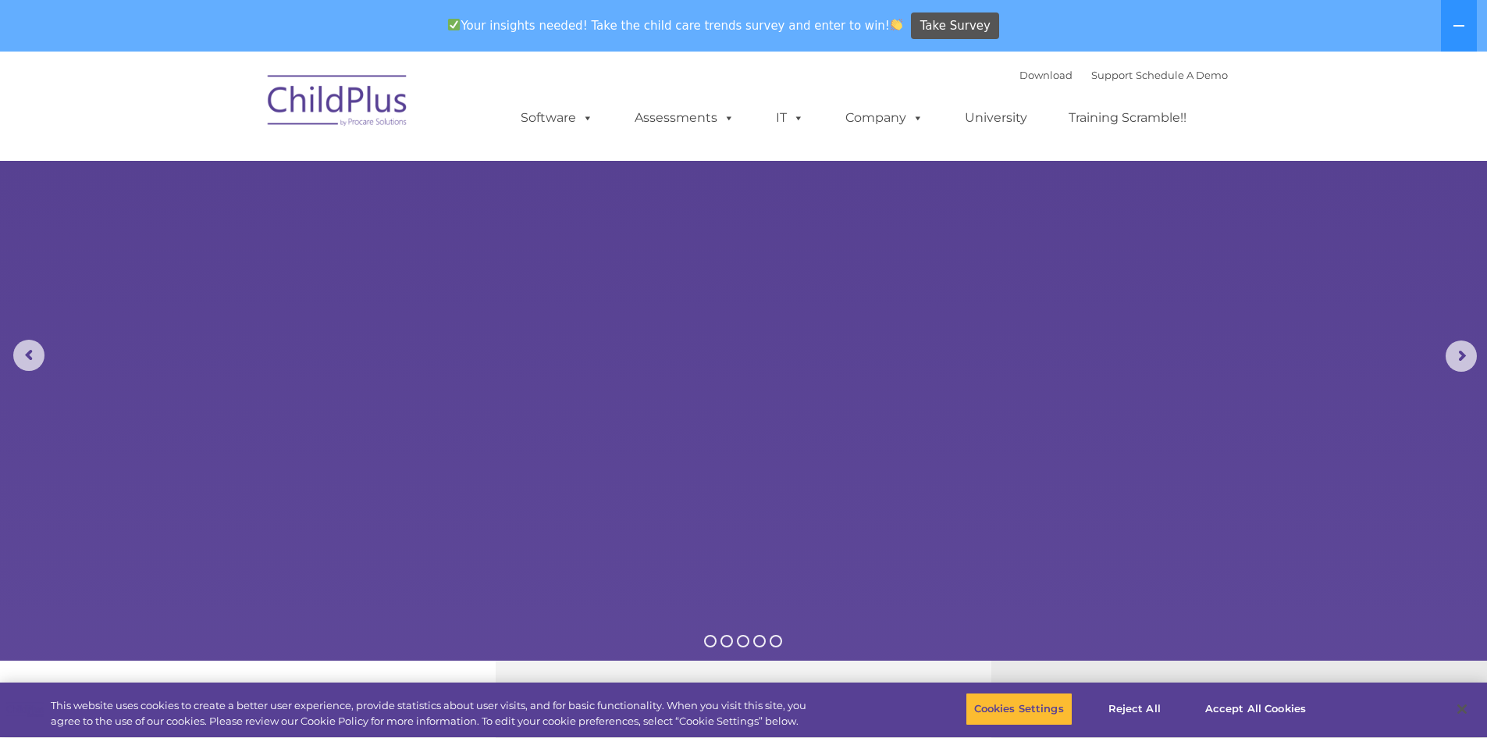 The width and height of the screenshot is (1487, 738). What do you see at coordinates (338, 103) in the screenshot?
I see `img: ChildPlus by Procare Solutions` at bounding box center [338, 103].